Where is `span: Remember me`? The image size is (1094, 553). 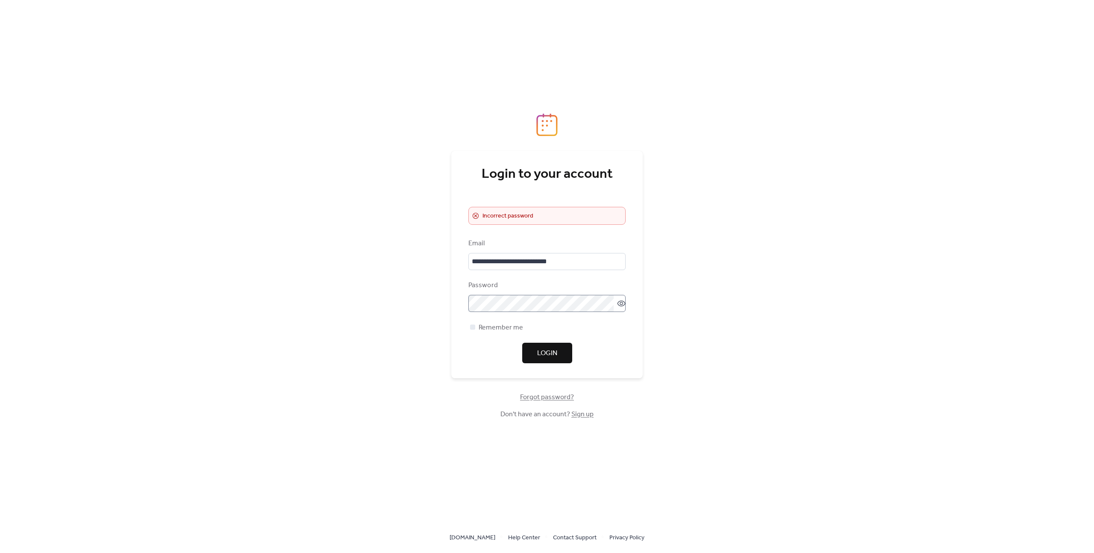
span: Remember me is located at coordinates (501, 328).